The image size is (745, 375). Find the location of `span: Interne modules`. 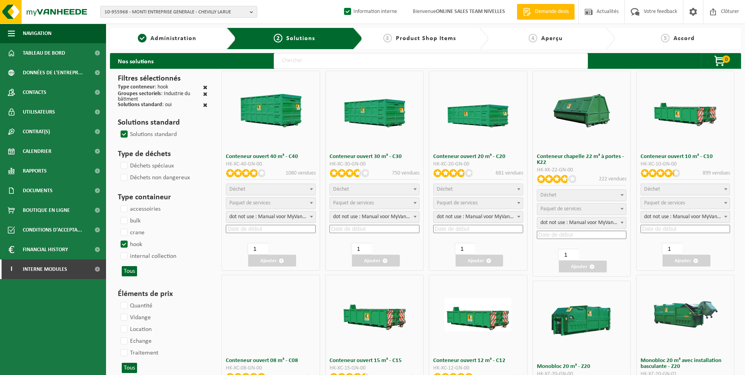

span: Interne modules is located at coordinates (45, 269).